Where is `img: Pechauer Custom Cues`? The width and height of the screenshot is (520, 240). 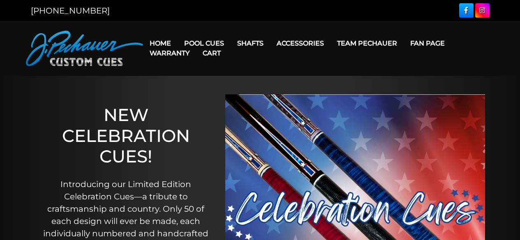
img: Pechauer Custom Cues is located at coordinates (84, 48).